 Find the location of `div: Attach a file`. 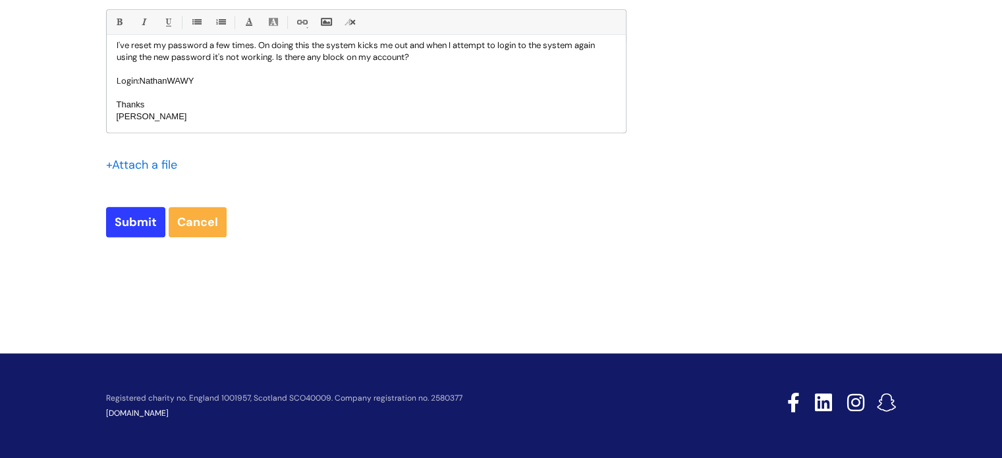

div: Attach a file is located at coordinates (146, 165).